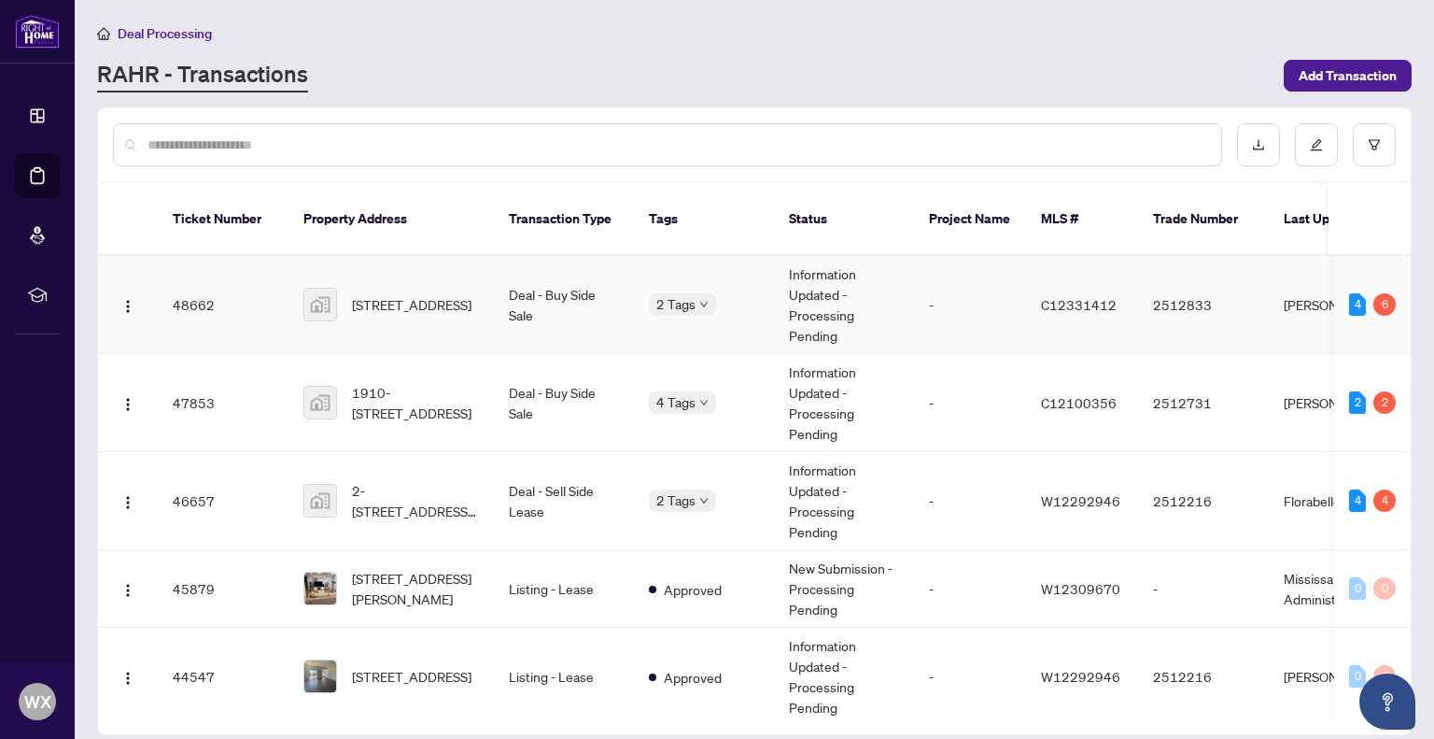 The image size is (1434, 739). What do you see at coordinates (564, 219) in the screenshot?
I see `th: Transaction Type` at bounding box center [564, 219].